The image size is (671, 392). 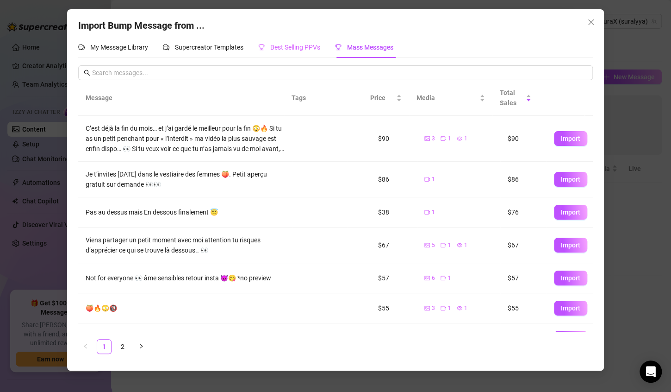 I want to click on td: $18, so click(x=394, y=338).